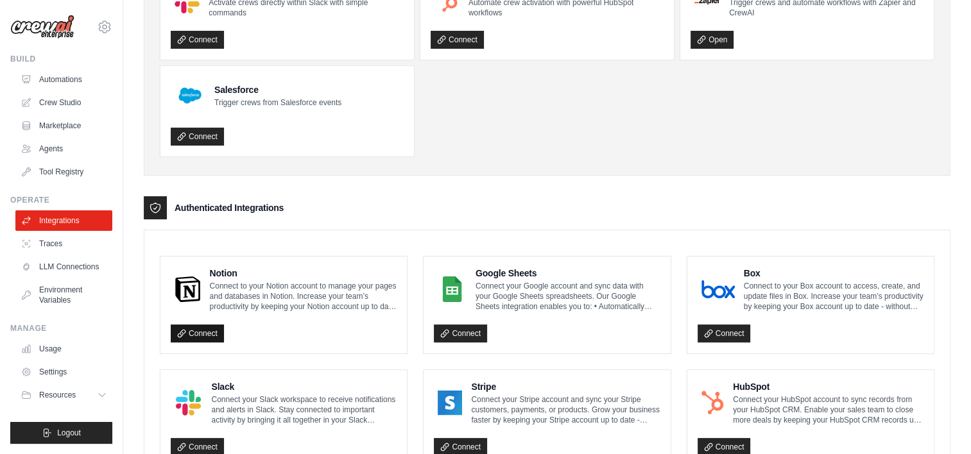 The height and width of the screenshot is (454, 971). Describe the element at coordinates (834, 297) in the screenshot. I see `p: Connect to your Box account to access, create, and update files in Box. Increase your team’s prod...` at that location.